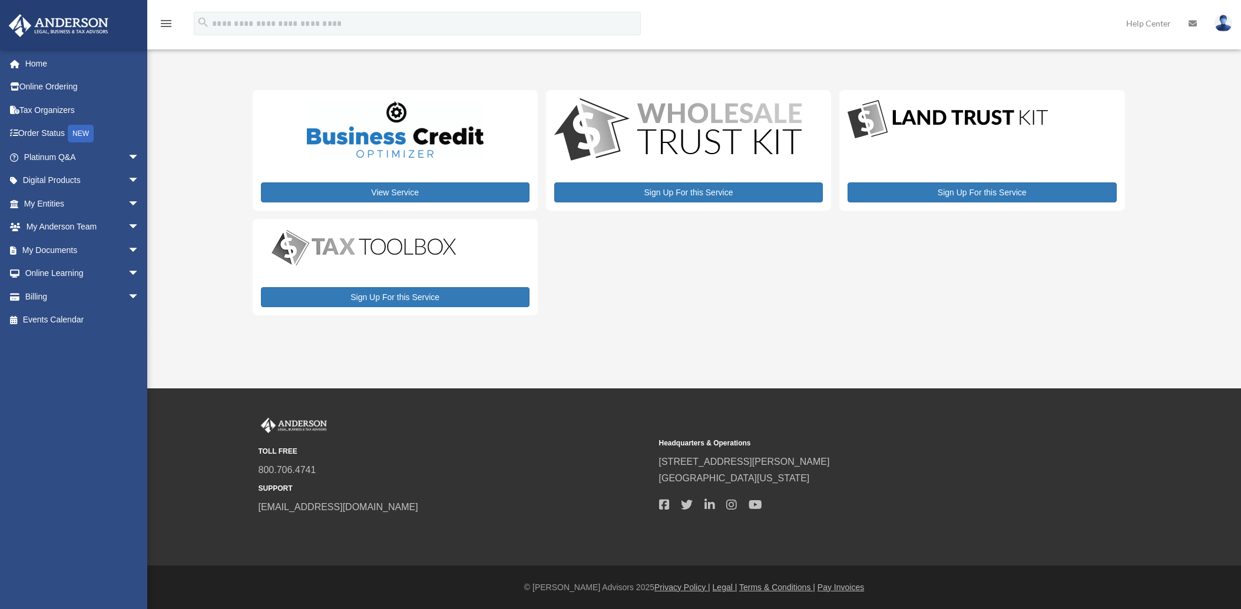 Image resolution: width=1241 pixels, height=609 pixels. I want to click on small: SUPPORT, so click(455, 489).